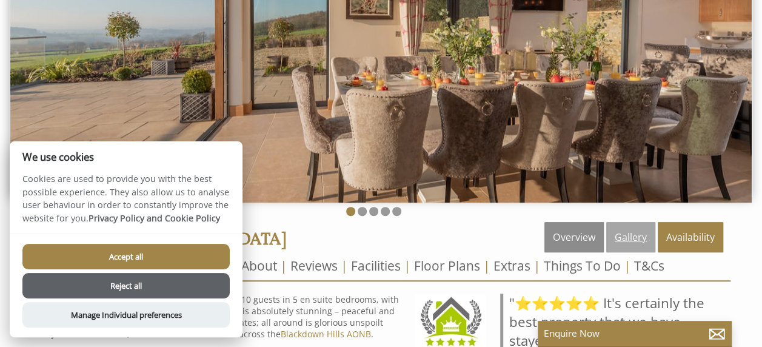  I want to click on p: Cookies are used to provide you with the best possible experience. They also allow us to analyse ..., so click(126, 202).